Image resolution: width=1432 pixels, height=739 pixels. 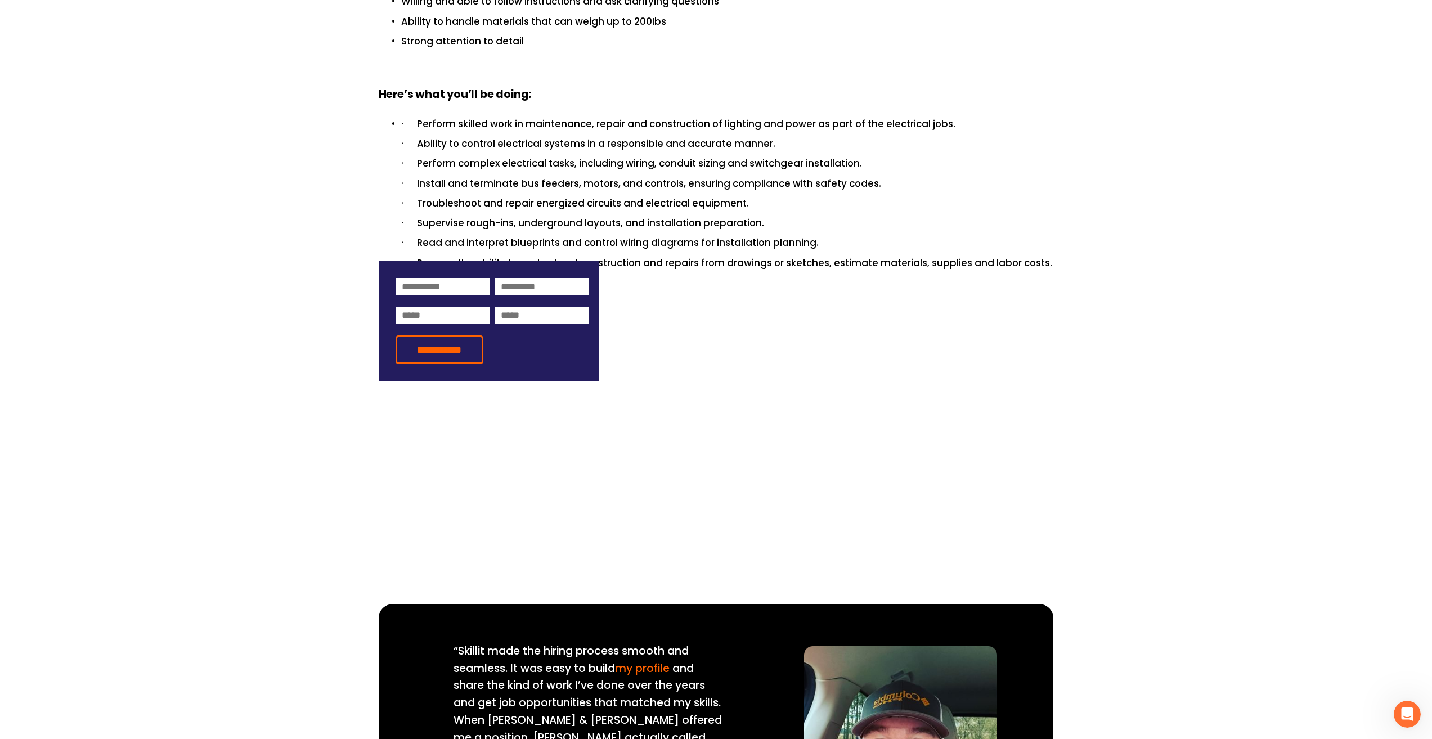 What do you see at coordinates (727, 263) in the screenshot?
I see `p: · Possess the ability to understand construction and repairs from drawings or sketches, estimate ...` at bounding box center [727, 263].